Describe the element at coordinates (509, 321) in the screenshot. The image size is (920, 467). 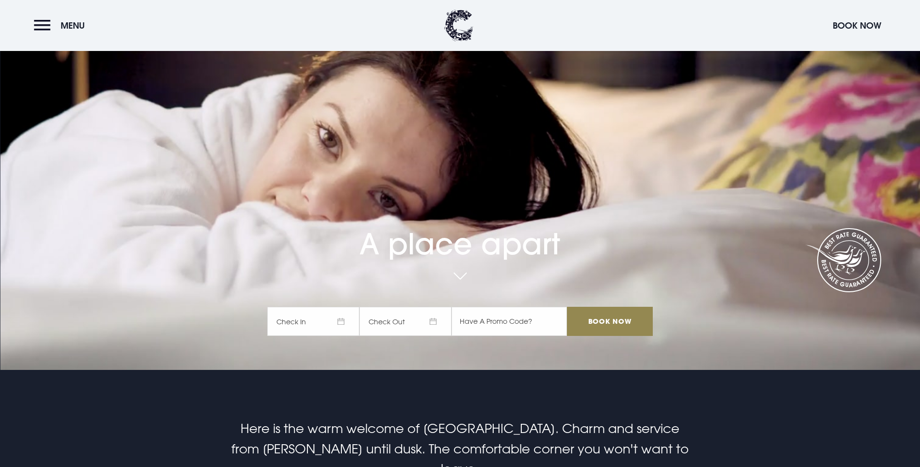
I see `input: Have A Promo Code?` at that location.